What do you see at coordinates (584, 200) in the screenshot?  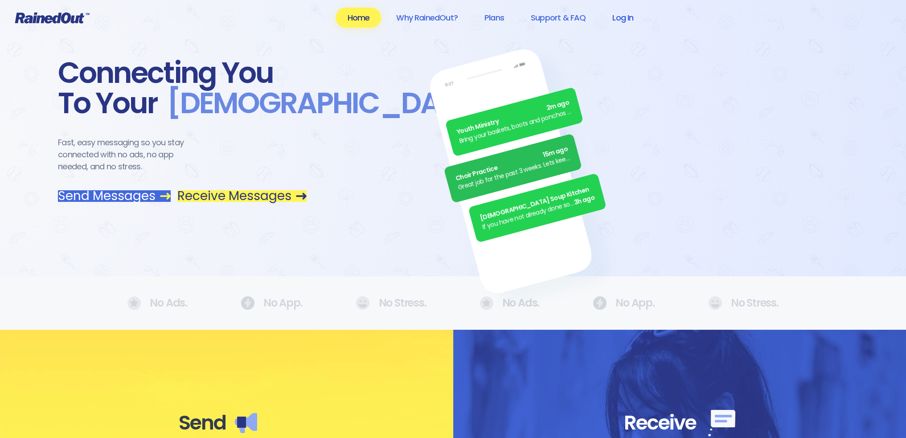 I see `span: 3h ago` at bounding box center [584, 200].